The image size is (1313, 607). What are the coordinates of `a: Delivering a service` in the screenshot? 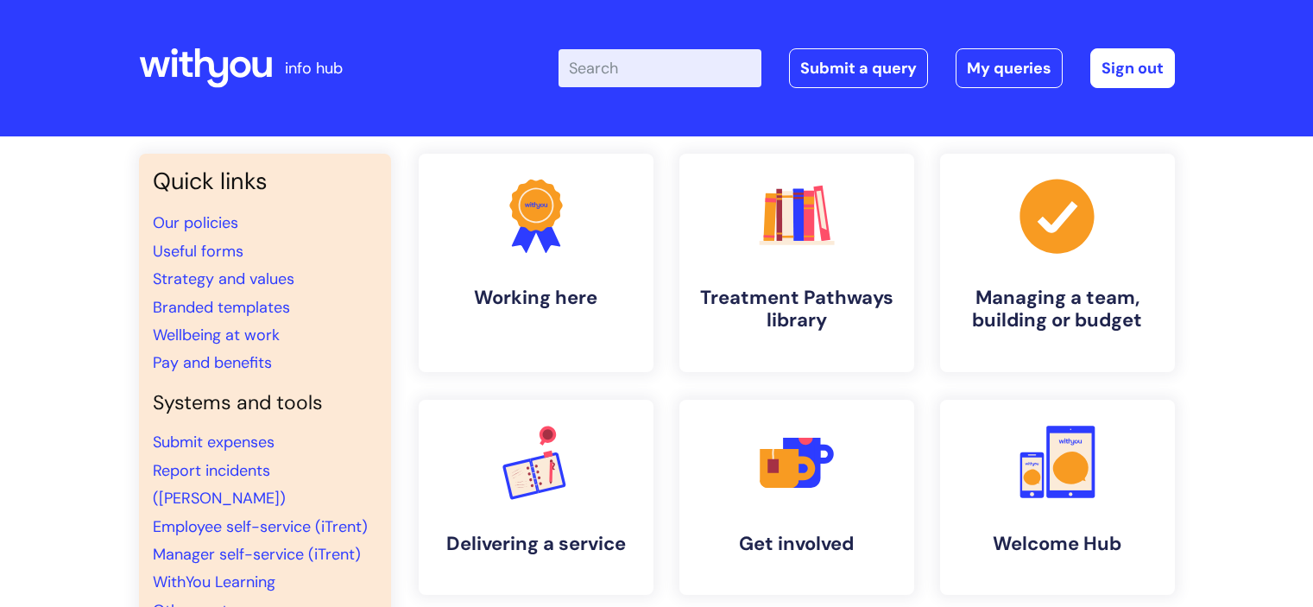 It's located at (536, 497).